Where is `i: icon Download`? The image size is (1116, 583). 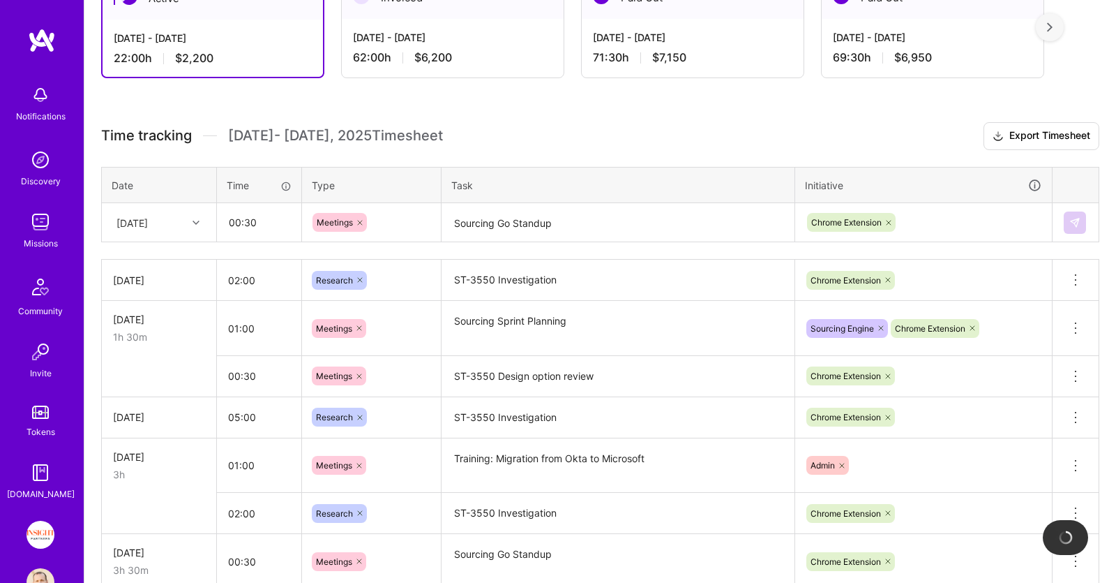 i: icon Download is located at coordinates (998, 136).